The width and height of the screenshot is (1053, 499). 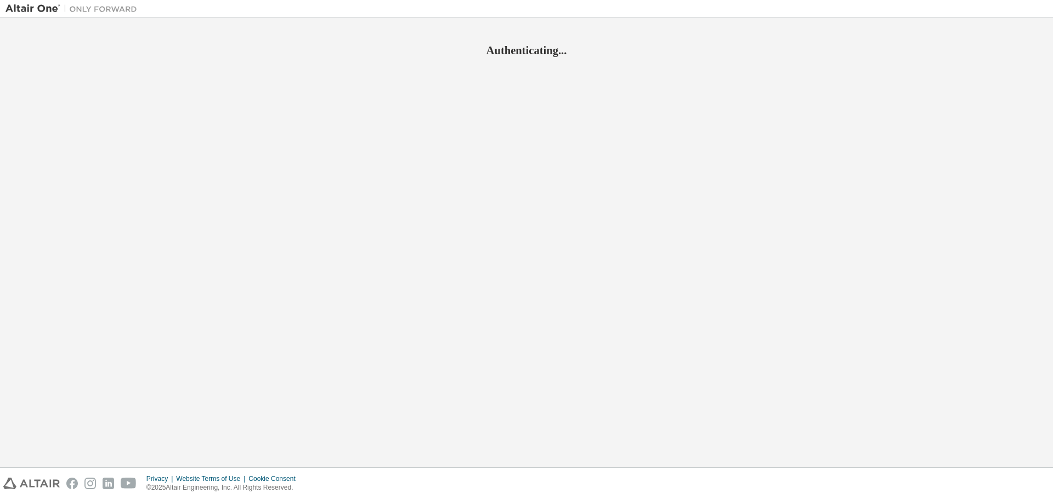 I want to click on img: Altair One, so click(x=74, y=9).